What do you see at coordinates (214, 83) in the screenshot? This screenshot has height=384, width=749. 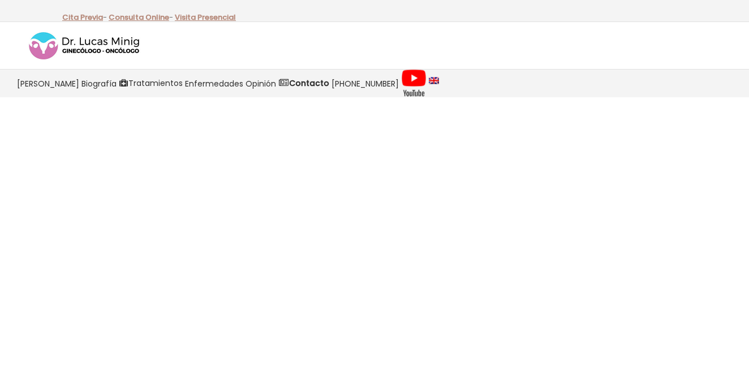 I see `span: Enfermedades` at bounding box center [214, 83].